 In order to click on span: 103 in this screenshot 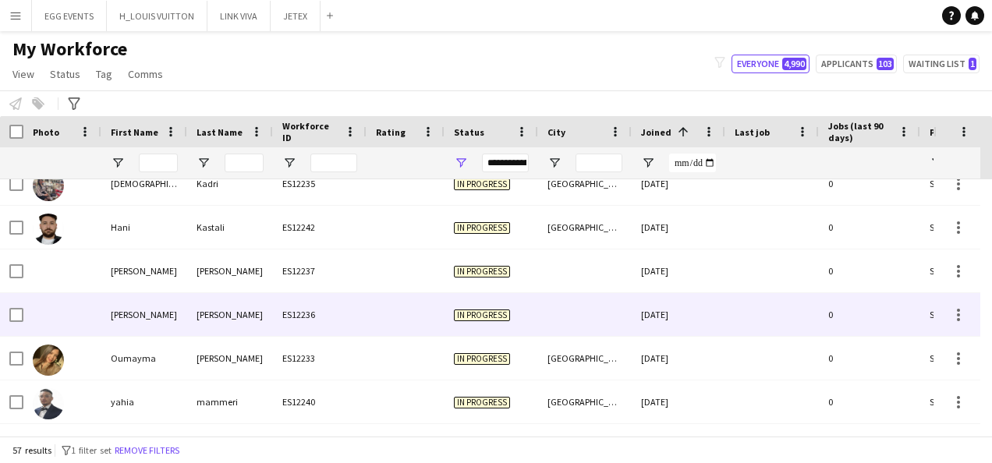, I will do `click(885, 64)`.